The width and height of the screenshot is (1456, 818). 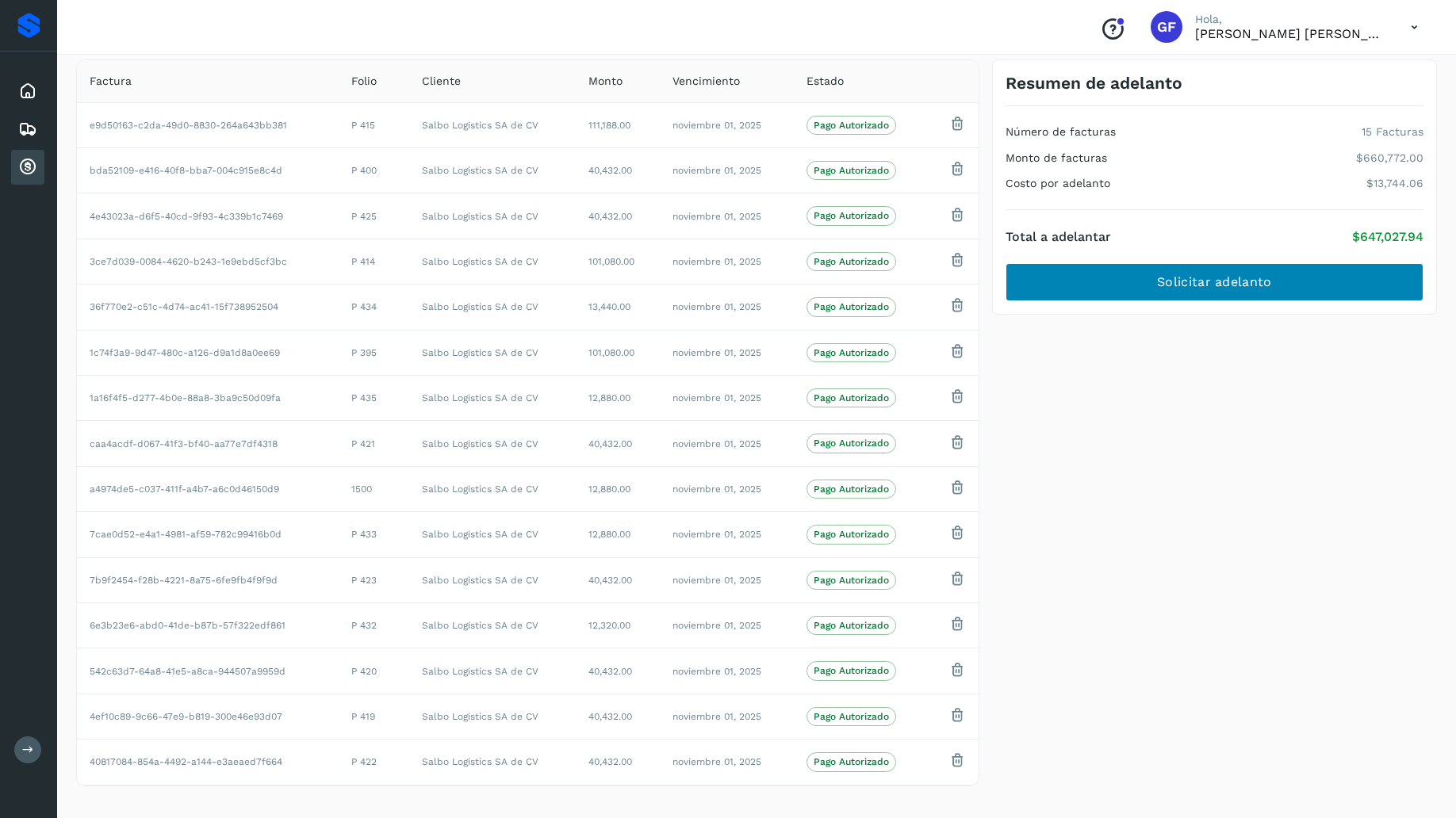 I want to click on p: Gabriel Falcon Aguirre, so click(x=1290, y=33).